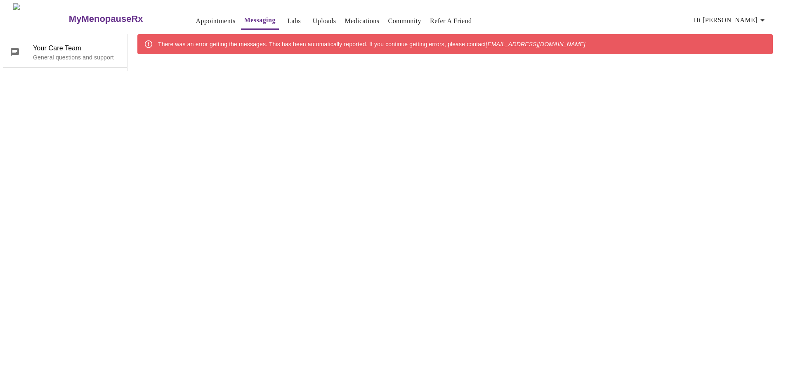 The height and width of the screenshot is (376, 786). What do you see at coordinates (362, 21) in the screenshot?
I see `a: Medications` at bounding box center [362, 21].